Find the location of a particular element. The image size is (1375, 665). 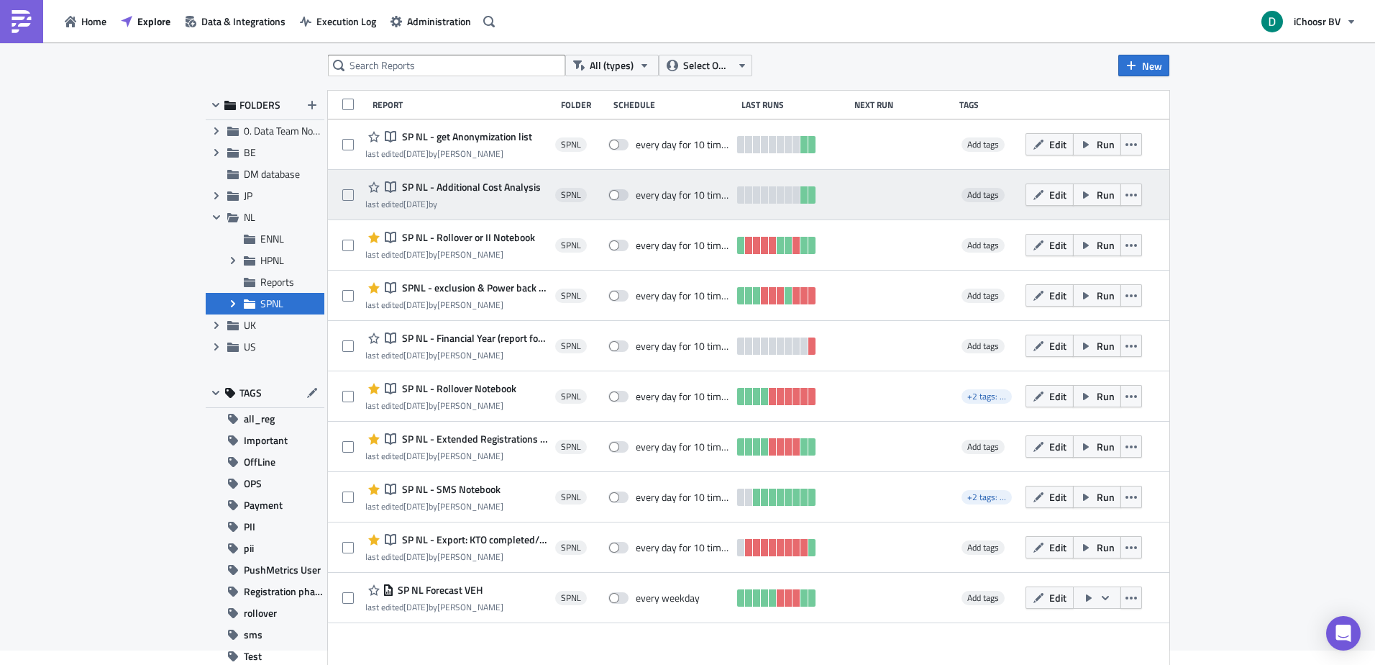

button: Select Owner is located at coordinates (706, 65).